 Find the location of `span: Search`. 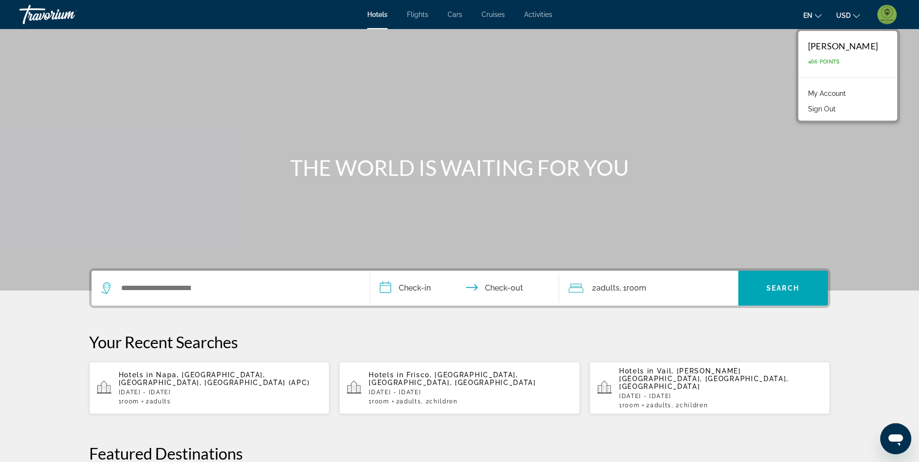

span: Search is located at coordinates (783, 288).